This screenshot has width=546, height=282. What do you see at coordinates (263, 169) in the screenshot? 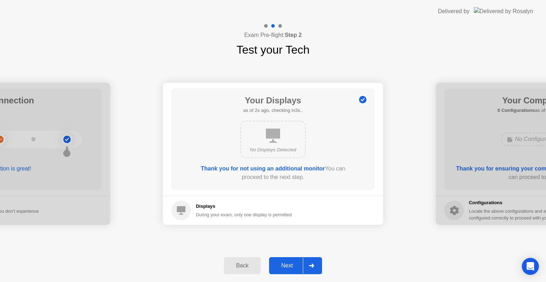
I see `b: Thank you for not using an additional monitor` at bounding box center [263, 169].